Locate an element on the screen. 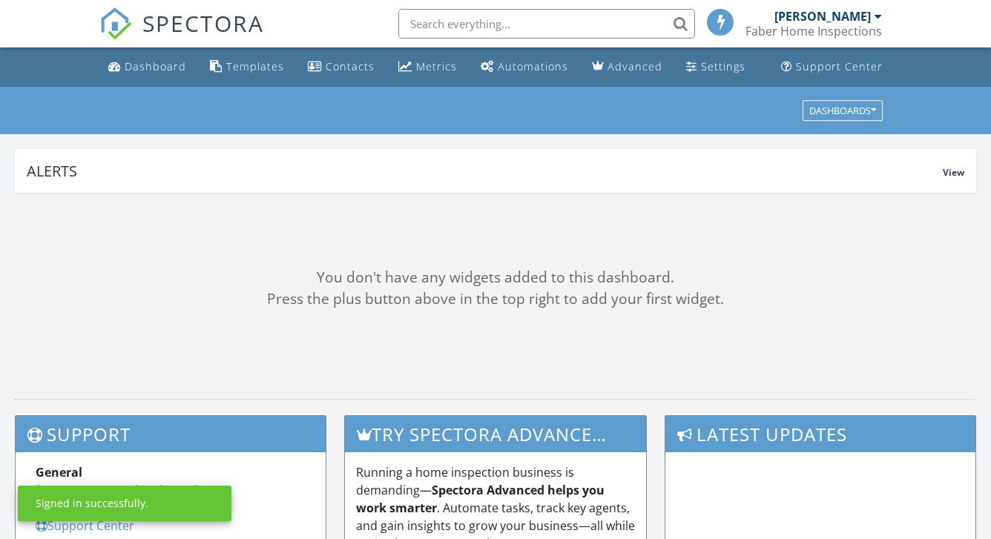  div: Advanced is located at coordinates (635, 66).